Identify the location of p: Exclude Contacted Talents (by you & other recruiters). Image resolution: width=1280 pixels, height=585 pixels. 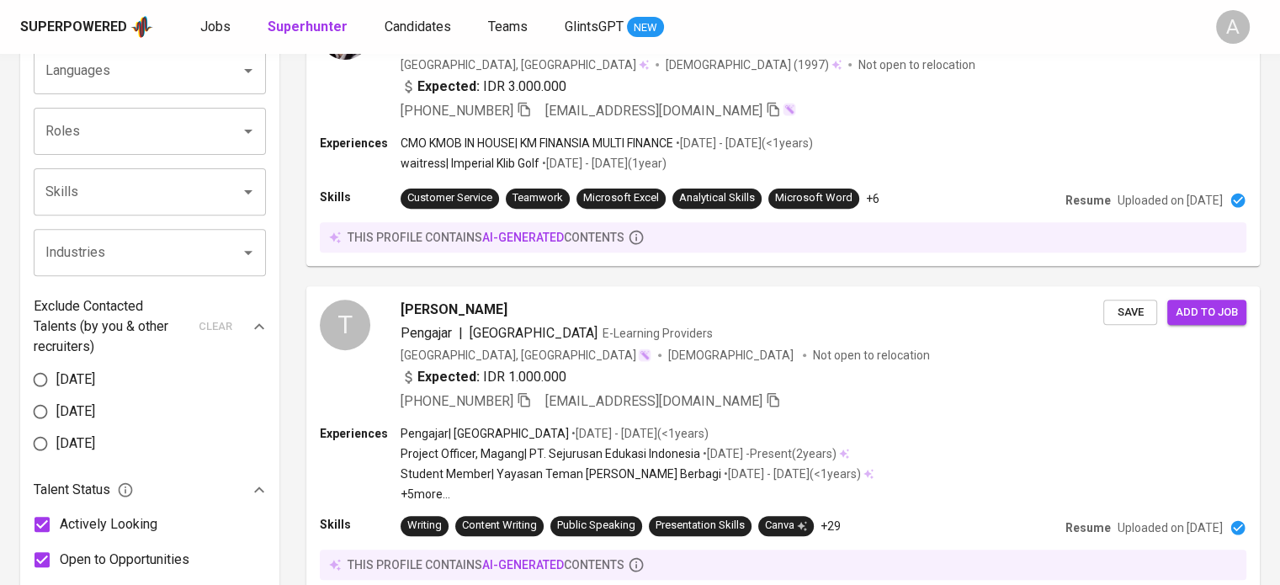
(111, 326).